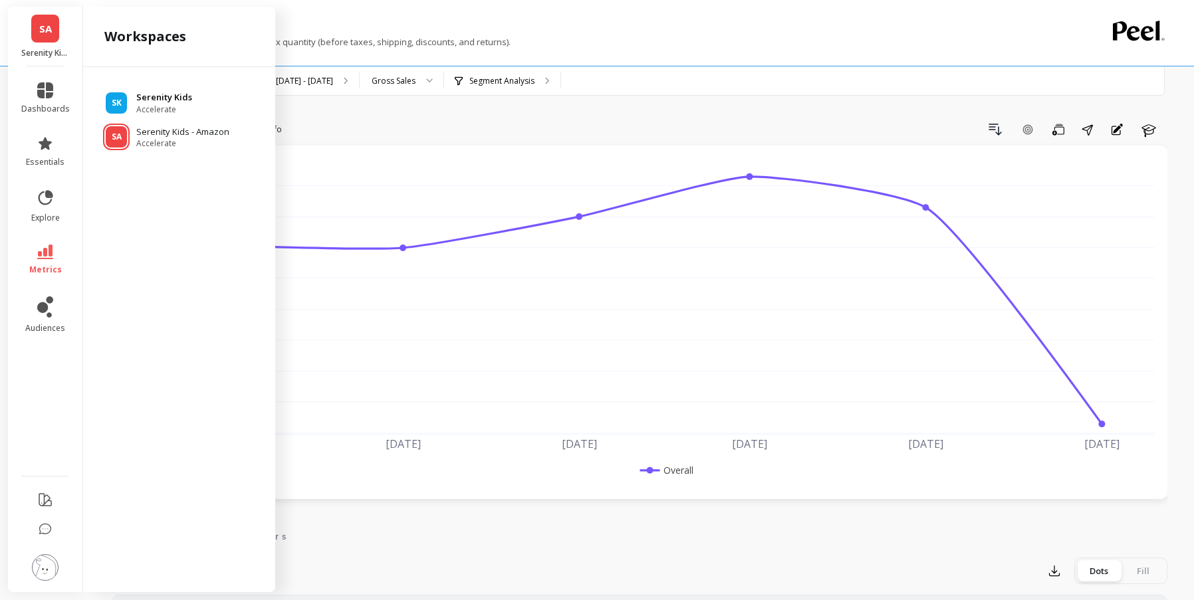  What do you see at coordinates (311, 42) in the screenshot?
I see `p: Sum of gross sales = product price x quantity (before taxes, shipping, discounts, and returns).` at bounding box center [311, 42].